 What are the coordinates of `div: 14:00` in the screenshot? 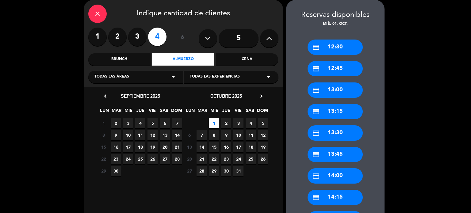 It's located at (335, 176).